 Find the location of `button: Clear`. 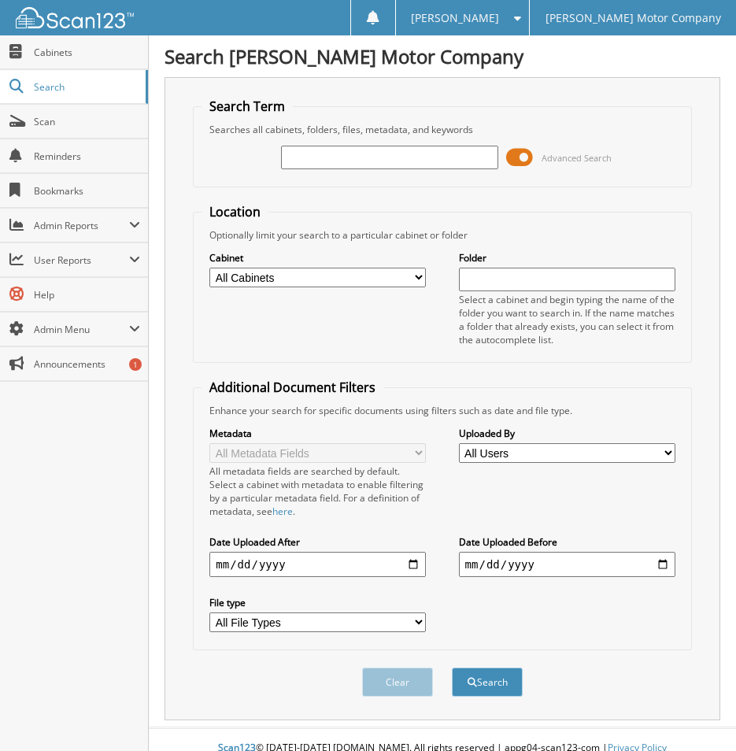

button: Clear is located at coordinates (398, 682).